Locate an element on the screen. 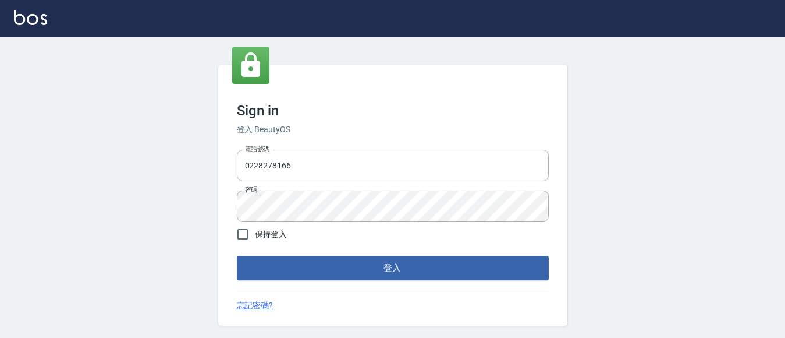 Image resolution: width=785 pixels, height=338 pixels. img: Logo is located at coordinates (30, 17).